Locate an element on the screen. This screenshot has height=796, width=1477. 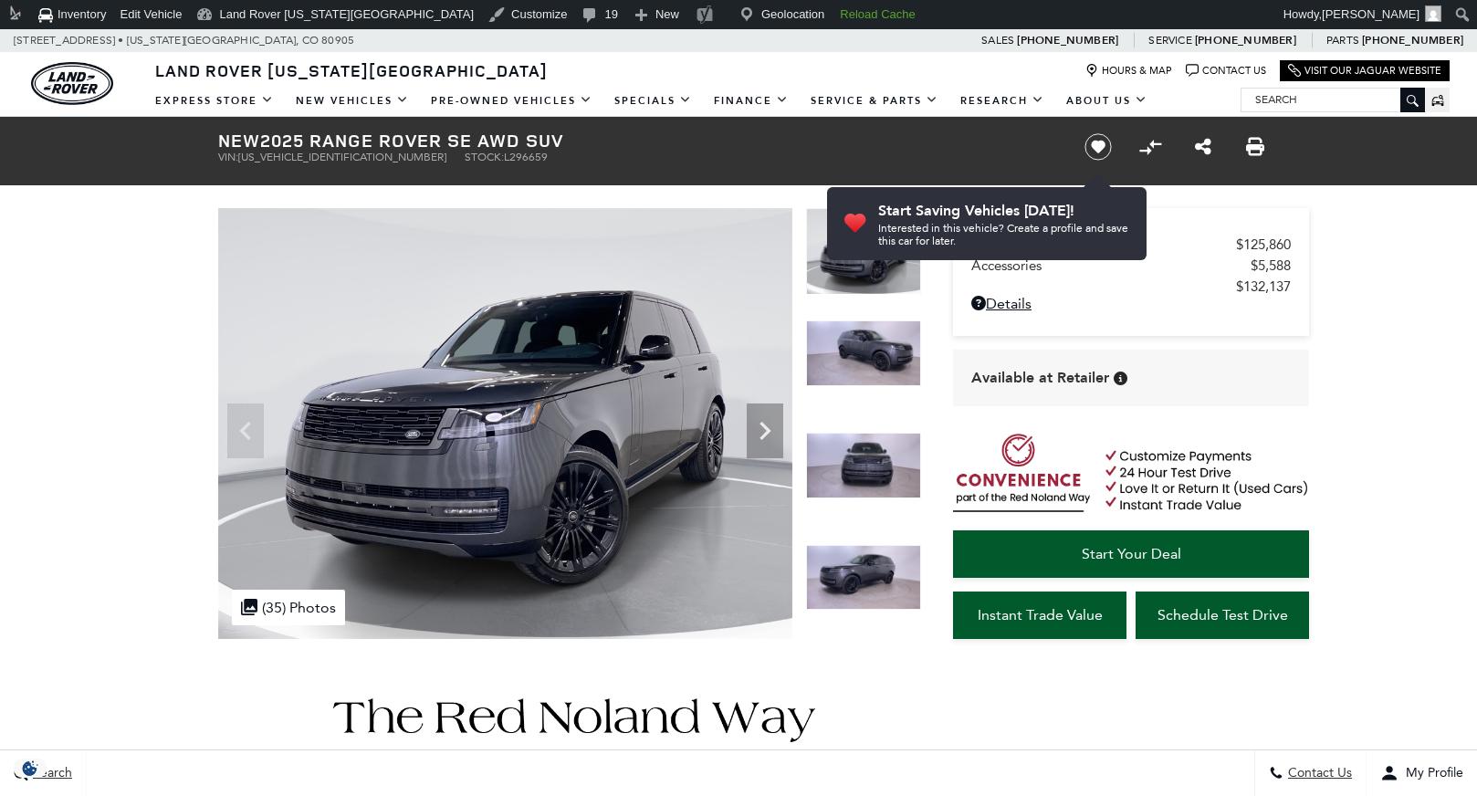
button: Compare vehicle is located at coordinates (1150, 147).